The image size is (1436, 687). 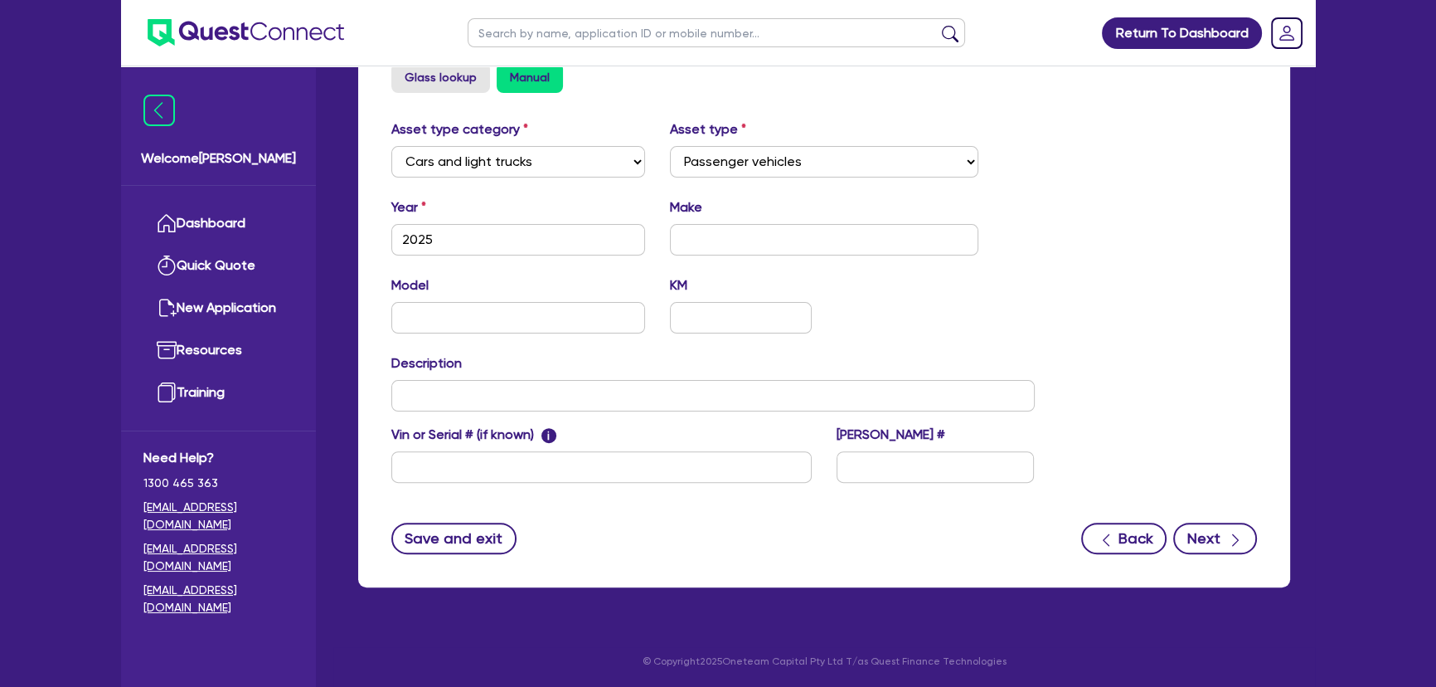 What do you see at coordinates (426, 363) in the screenshot?
I see `label: Description` at bounding box center [426, 363].